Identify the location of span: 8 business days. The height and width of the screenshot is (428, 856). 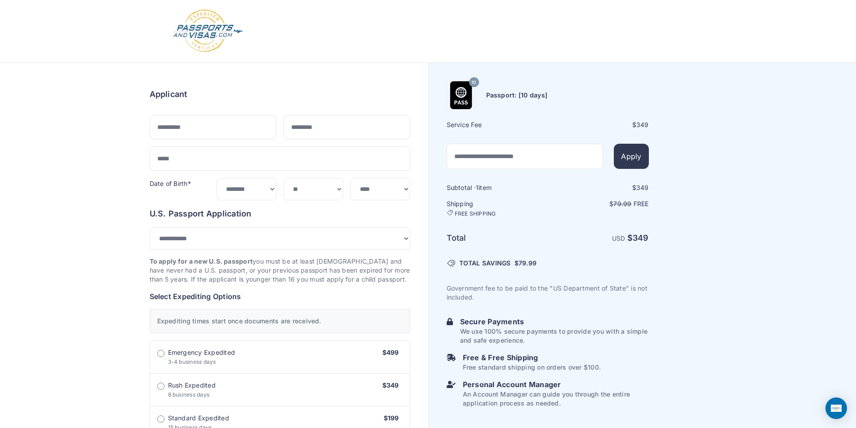
(189, 395).